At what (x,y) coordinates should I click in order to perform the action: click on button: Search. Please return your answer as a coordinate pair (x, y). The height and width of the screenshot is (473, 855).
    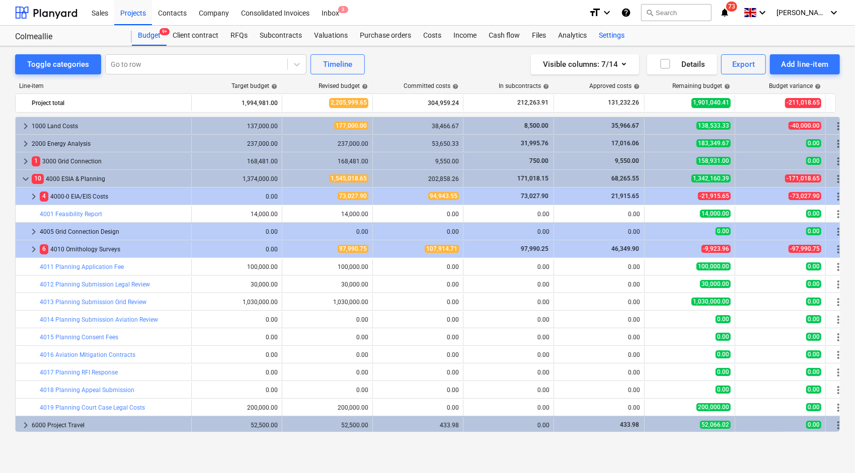
    Looking at the image, I should click on (676, 13).